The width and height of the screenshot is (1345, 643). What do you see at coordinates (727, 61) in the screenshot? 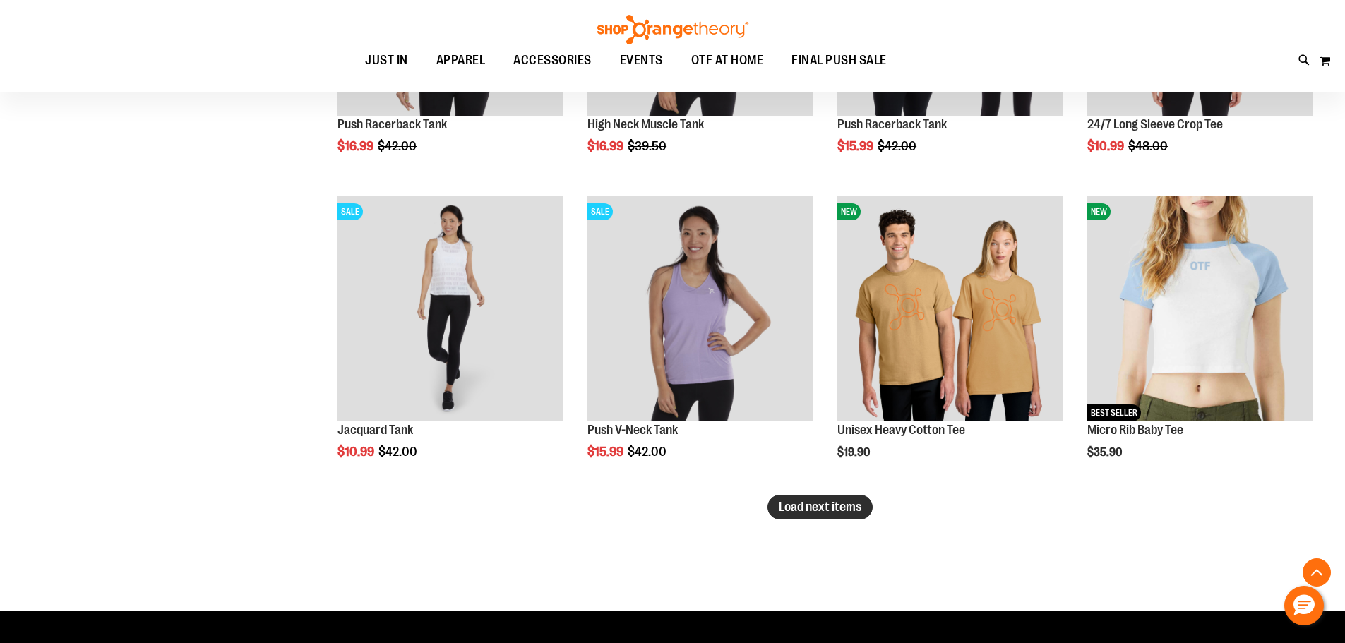
I see `a: OTF AT HOME` at bounding box center [727, 61].